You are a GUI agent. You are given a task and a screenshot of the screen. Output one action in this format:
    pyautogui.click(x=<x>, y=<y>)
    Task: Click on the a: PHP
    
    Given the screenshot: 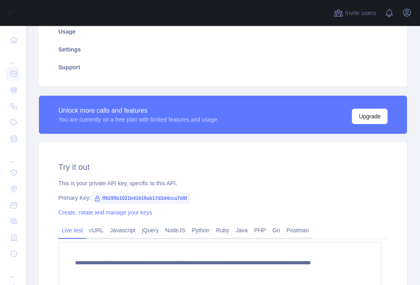 What is the action you would take?
    pyautogui.click(x=260, y=230)
    